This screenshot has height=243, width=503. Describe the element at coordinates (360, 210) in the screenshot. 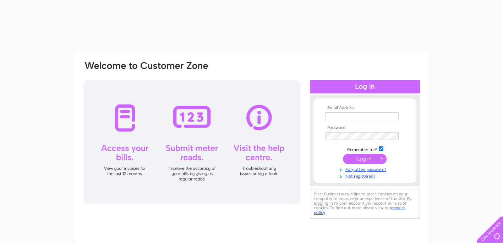

I see `a: cookies policy` at that location.